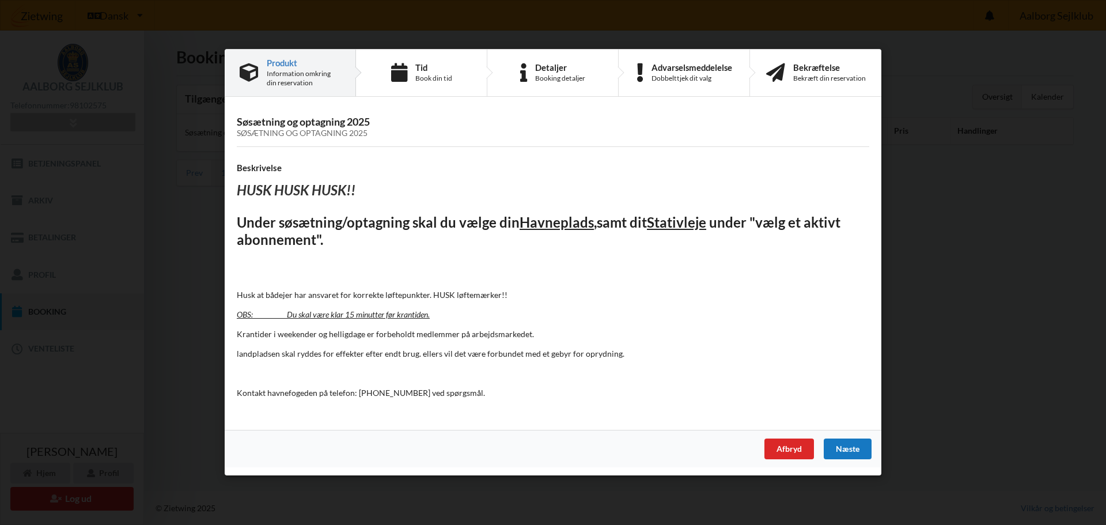  What do you see at coordinates (553, 168) in the screenshot?
I see `h4: Beskrivelse` at bounding box center [553, 168].